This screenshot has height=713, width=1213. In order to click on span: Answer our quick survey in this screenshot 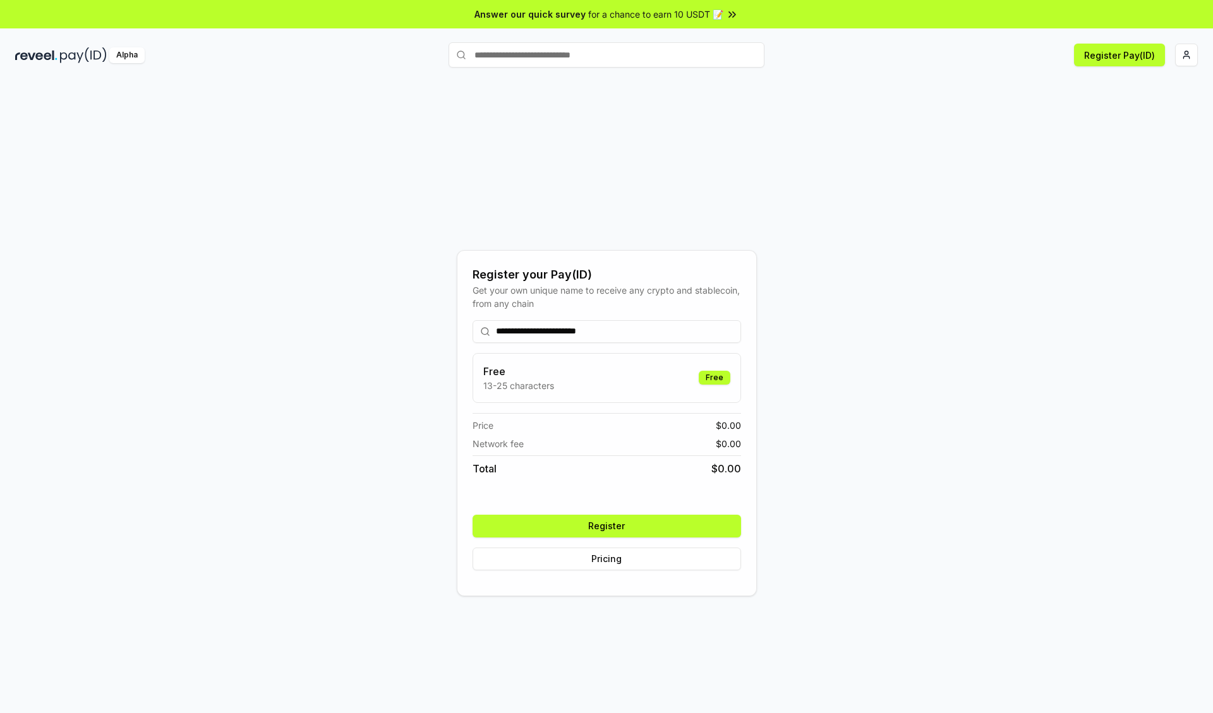, I will do `click(530, 14)`.